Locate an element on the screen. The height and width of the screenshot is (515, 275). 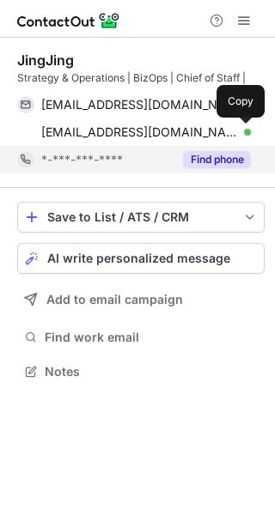
span: AI write personalized message is located at coordinates (138, 259).